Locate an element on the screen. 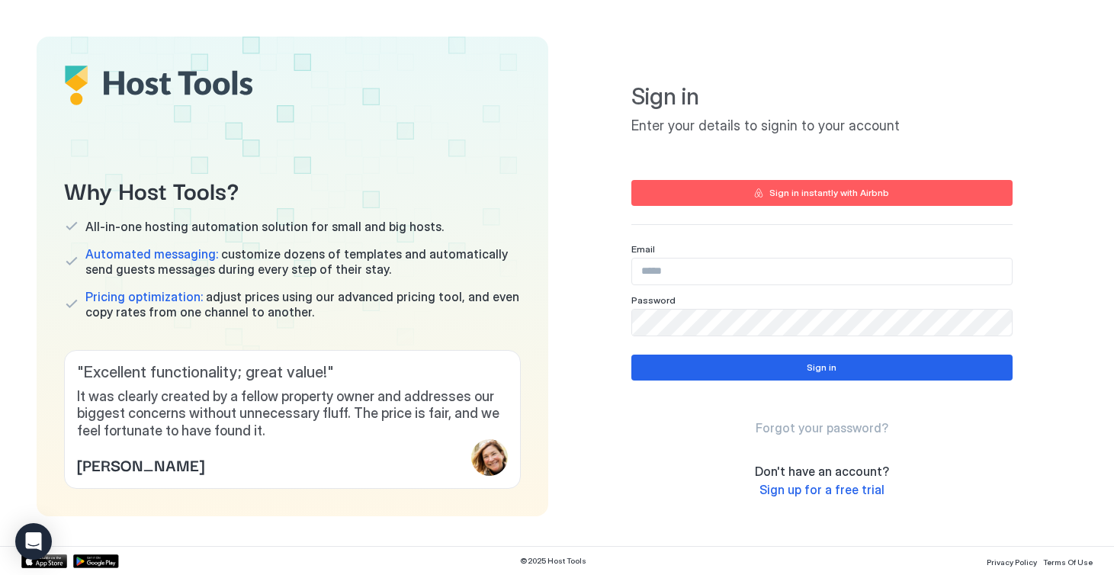 This screenshot has height=575, width=1114. div: Sign in is located at coordinates (822, 368).